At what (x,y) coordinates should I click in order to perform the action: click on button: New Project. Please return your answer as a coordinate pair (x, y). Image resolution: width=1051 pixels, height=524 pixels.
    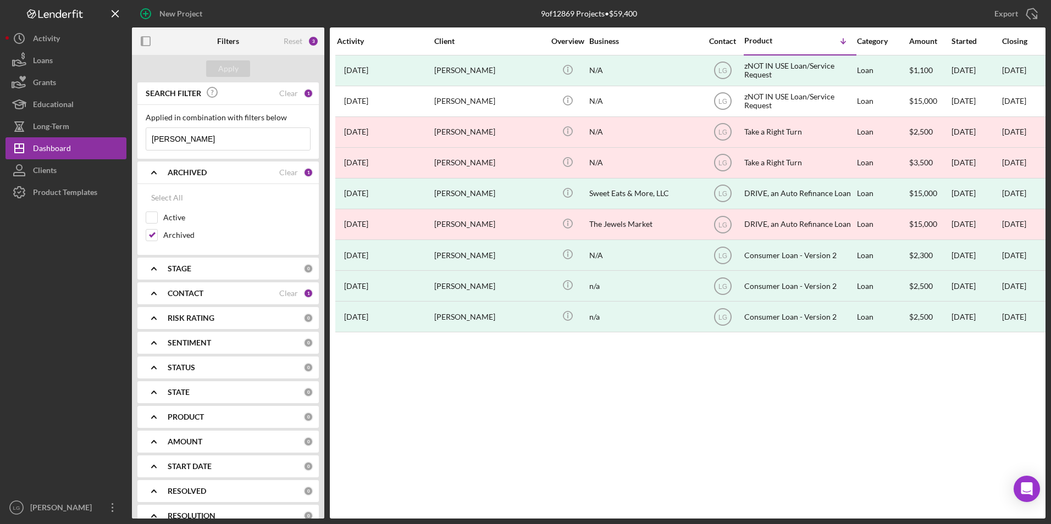
    Looking at the image, I should click on (173, 14).